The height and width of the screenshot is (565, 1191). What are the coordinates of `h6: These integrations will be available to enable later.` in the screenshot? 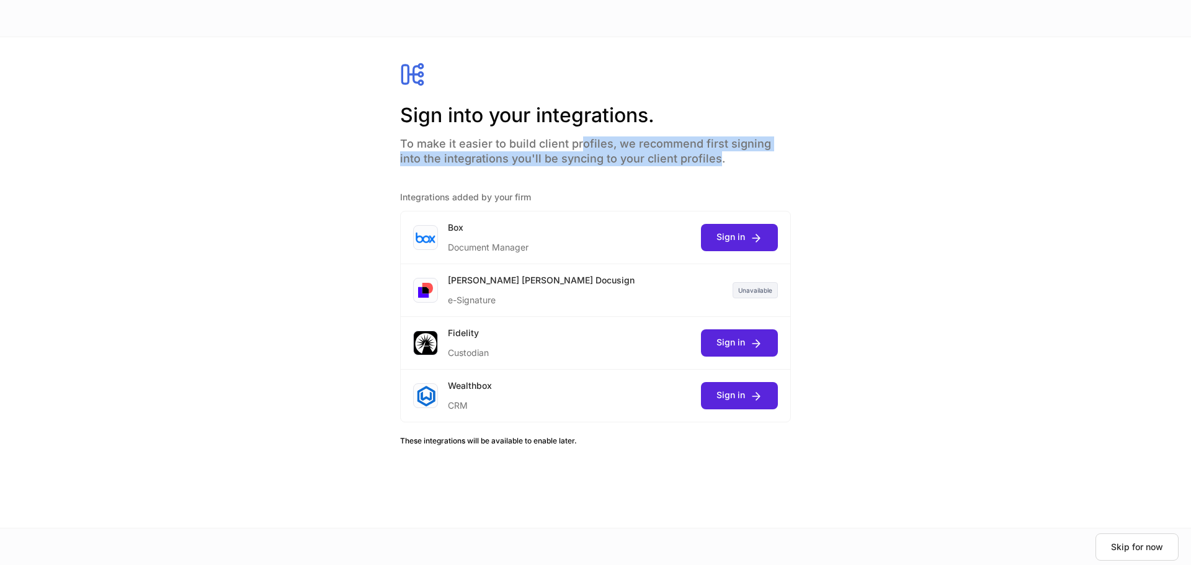 It's located at (595, 440).